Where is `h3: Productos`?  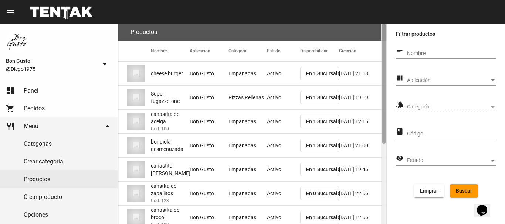 h3: Productos is located at coordinates (144, 32).